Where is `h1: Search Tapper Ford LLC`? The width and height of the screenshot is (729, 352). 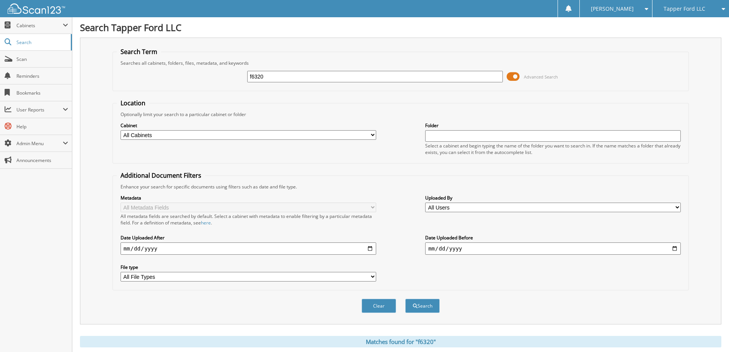
h1: Search Tapper Ford LLC is located at coordinates (401, 27).